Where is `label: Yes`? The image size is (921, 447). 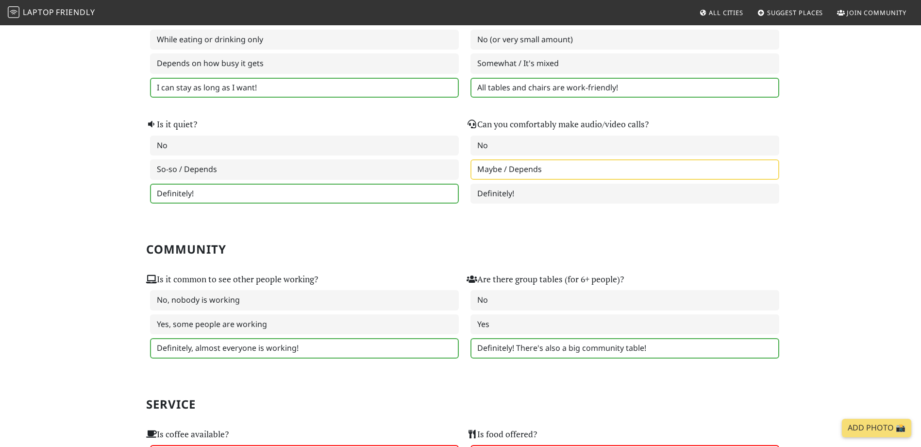 label: Yes is located at coordinates (625, 324).